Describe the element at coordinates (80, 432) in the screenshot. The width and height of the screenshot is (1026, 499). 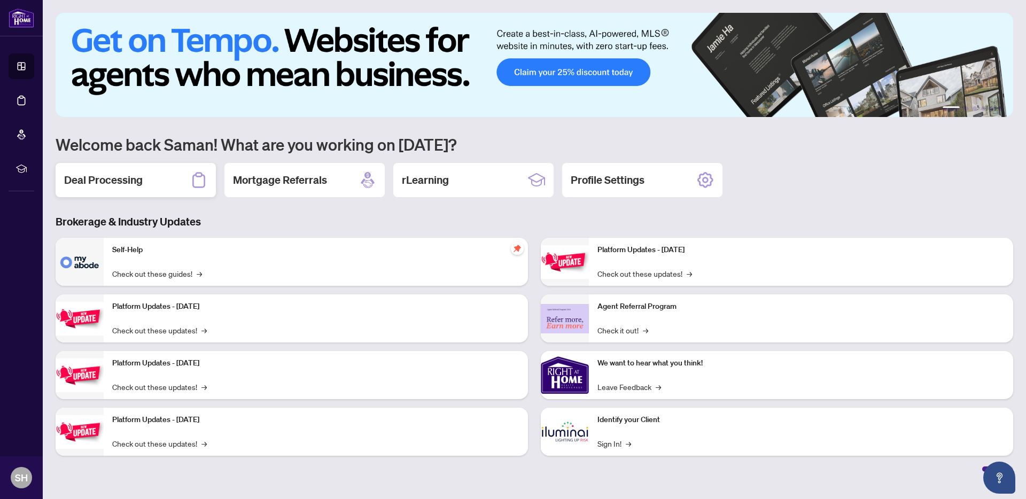
I see `img: Platform Updates - July 8, 2025` at that location.